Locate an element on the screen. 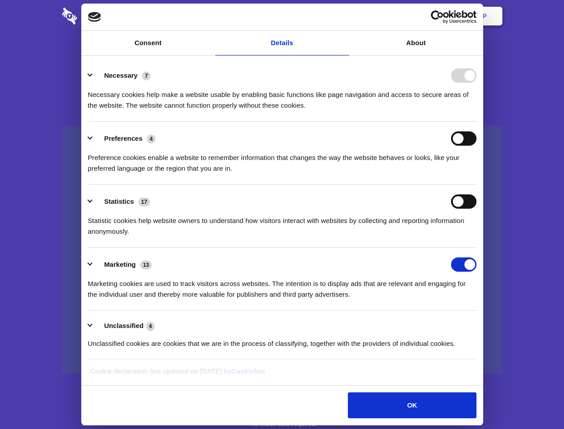 The width and height of the screenshot is (564, 429). label: Necessary is located at coordinates (121, 75).